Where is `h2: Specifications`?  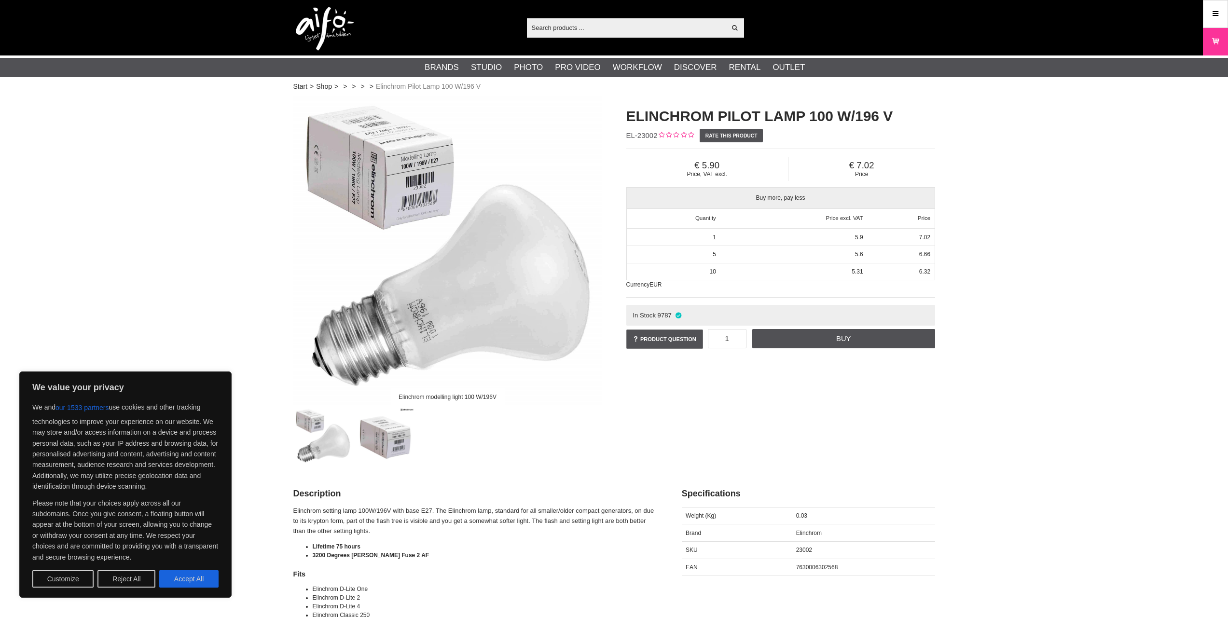 h2: Specifications is located at coordinates (808, 494).